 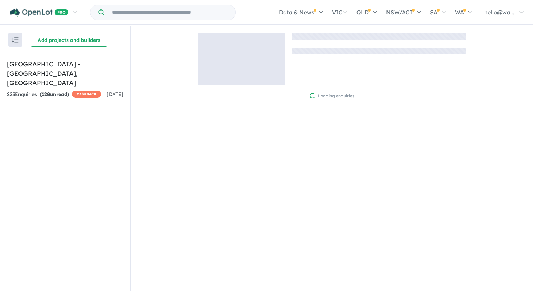 I want to click on strong: ( unread), so click(x=54, y=94).